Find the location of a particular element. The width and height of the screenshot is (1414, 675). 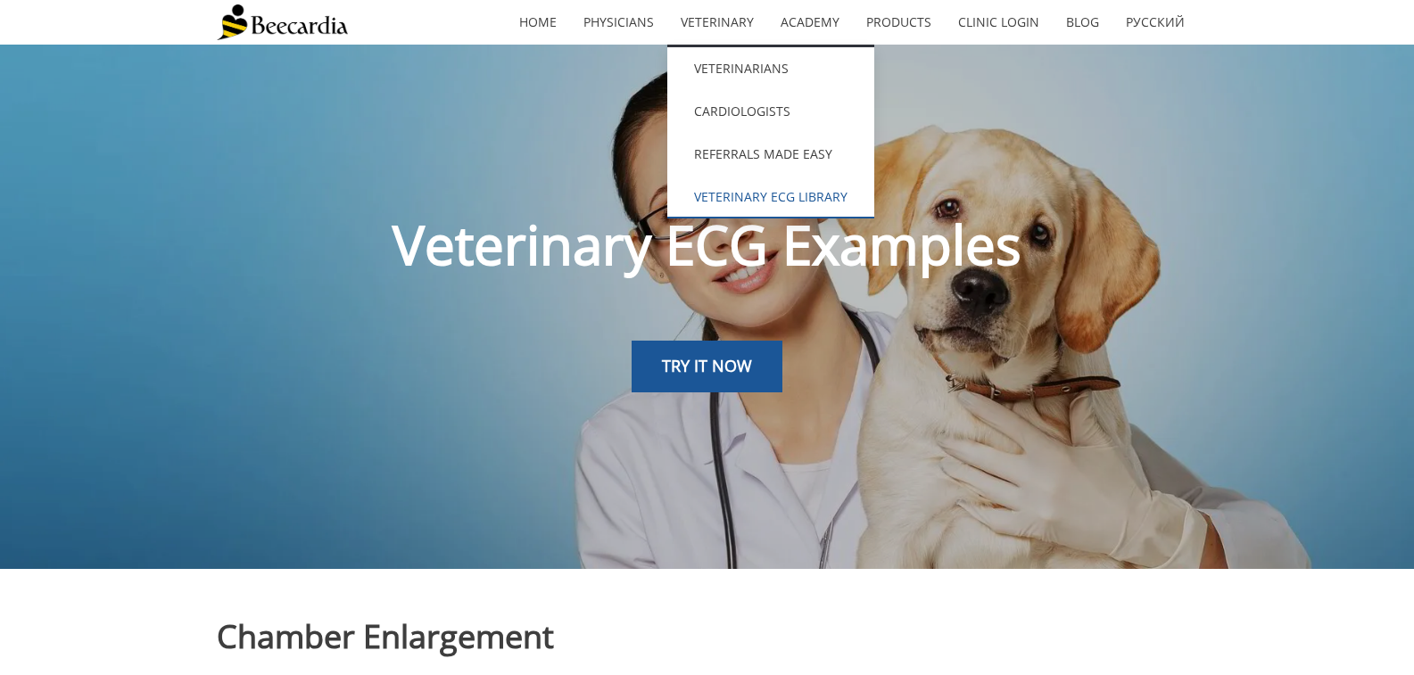

a: Blog is located at coordinates (1082, 22).